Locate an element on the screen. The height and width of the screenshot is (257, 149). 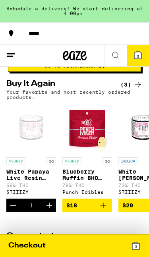
img: Punch Edibles - Blueberry Muffin BHO Shatter - 1g is located at coordinates (87, 128).